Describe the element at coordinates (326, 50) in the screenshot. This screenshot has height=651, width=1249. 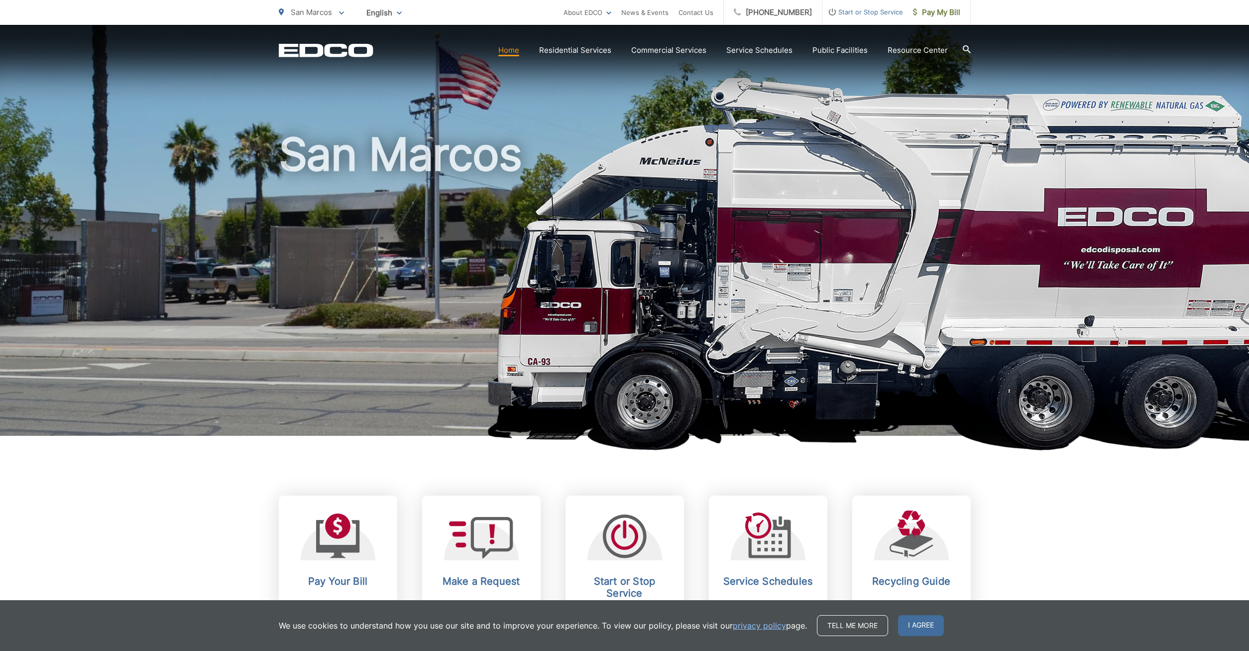
I see `a: EDCD logo. Return to the homepage.` at that location.